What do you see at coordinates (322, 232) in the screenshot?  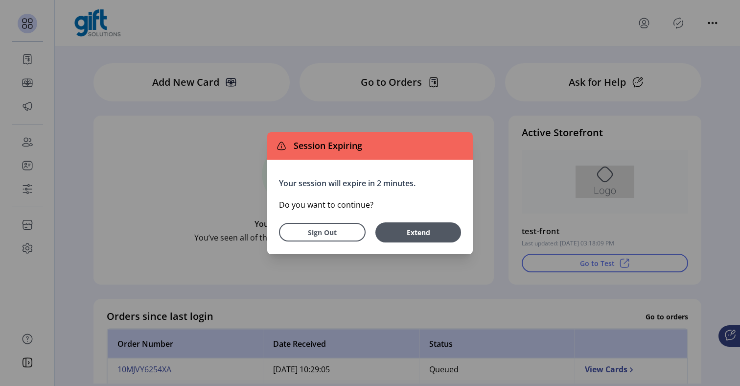 I see `span: Sign Out` at bounding box center [322, 232].